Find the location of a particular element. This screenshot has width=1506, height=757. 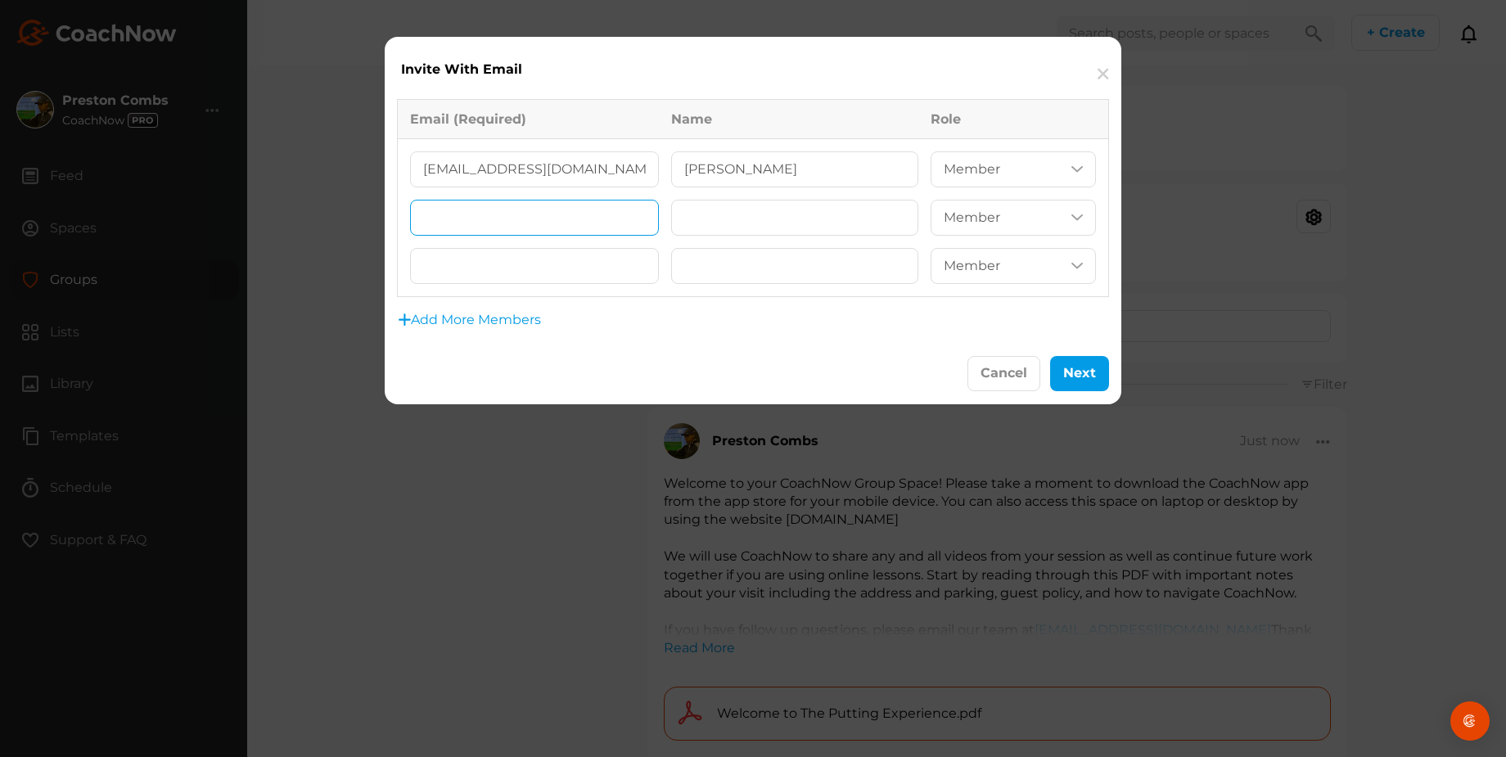

div: Invite With Email is located at coordinates (753, 61).